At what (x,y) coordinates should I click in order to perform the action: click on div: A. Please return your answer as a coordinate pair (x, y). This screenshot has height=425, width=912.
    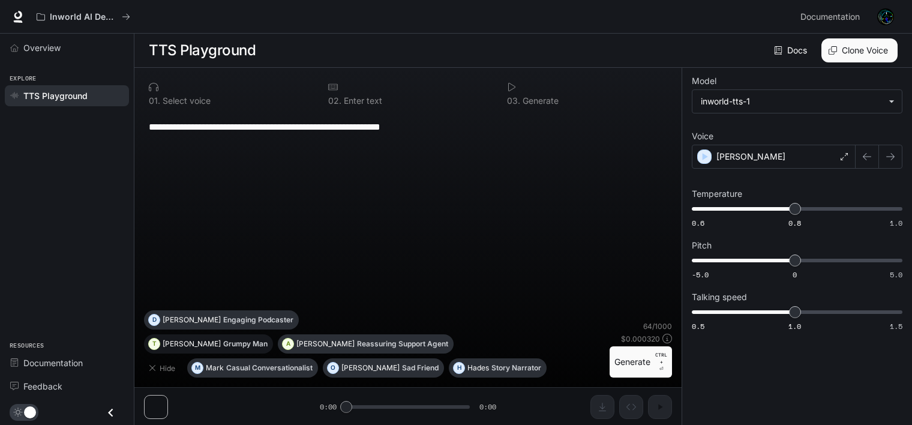
    Looking at the image, I should click on (288, 344).